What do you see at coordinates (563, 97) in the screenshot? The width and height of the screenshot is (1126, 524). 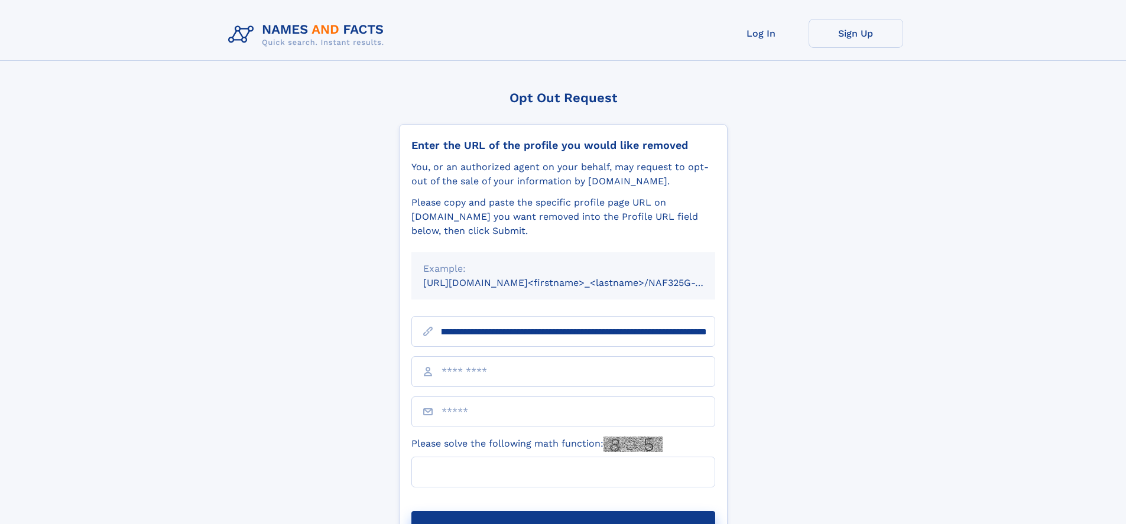 I see `div: Opt Out Request` at bounding box center [563, 97].